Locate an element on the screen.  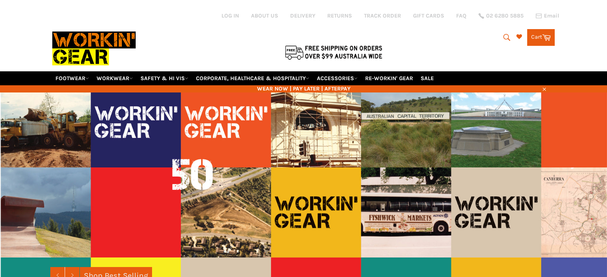
a: SAFETY & HI VIS is located at coordinates (164, 78).